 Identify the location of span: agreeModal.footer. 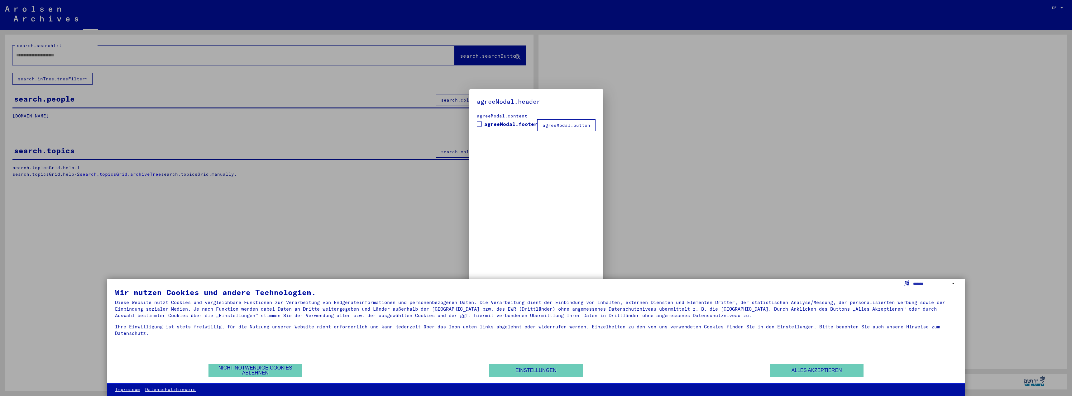
(511, 124).